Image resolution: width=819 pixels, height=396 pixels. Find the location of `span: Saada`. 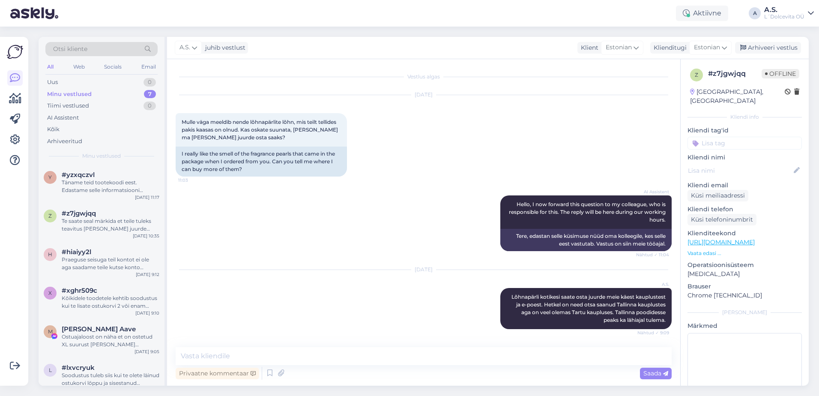

span: Saada is located at coordinates (656, 373).